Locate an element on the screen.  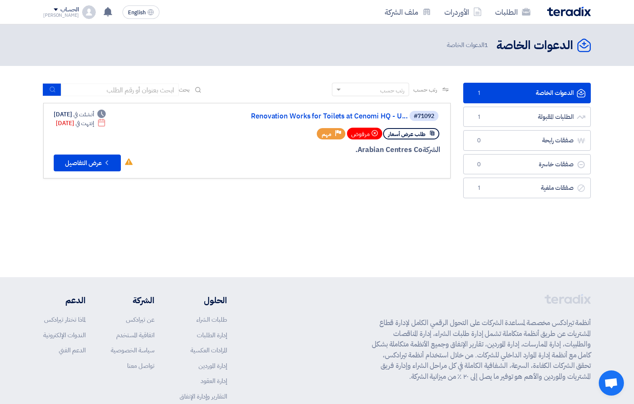
span: مهم is located at coordinates (327, 134).